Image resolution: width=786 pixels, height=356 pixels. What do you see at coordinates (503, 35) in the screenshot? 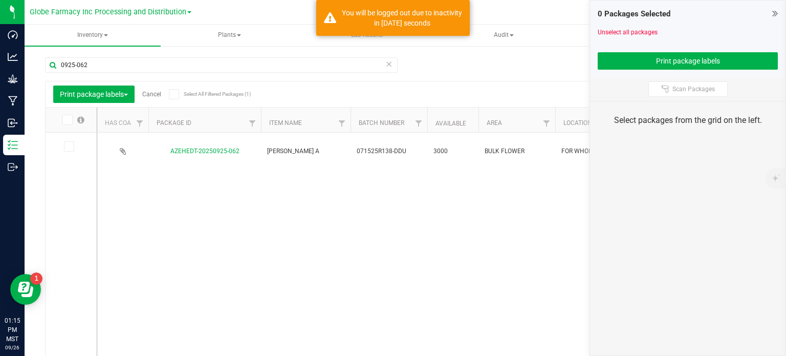
I see `a: Audit` at bounding box center [503, 35].